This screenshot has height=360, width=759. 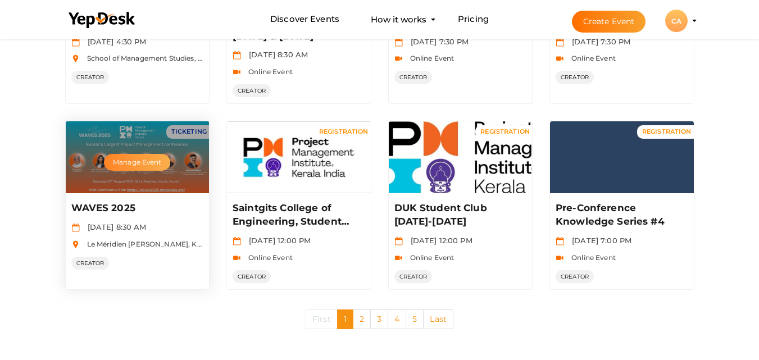 What do you see at coordinates (676, 21) in the screenshot?
I see `button: CA` at bounding box center [676, 21].